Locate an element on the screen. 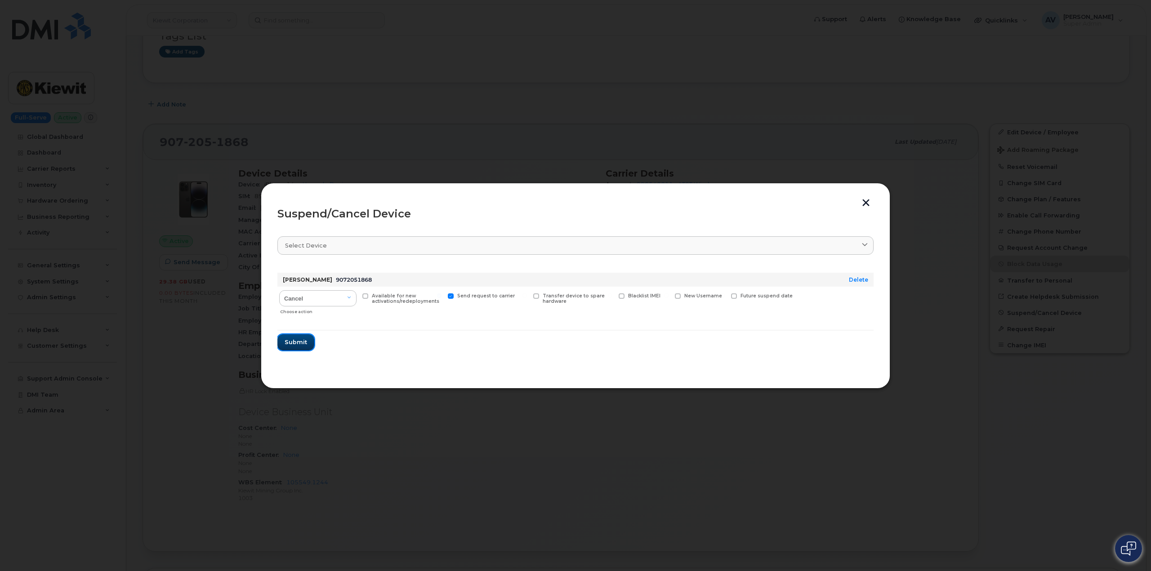 The image size is (1151, 571). input: Blacklist IMEI is located at coordinates (610, 296).